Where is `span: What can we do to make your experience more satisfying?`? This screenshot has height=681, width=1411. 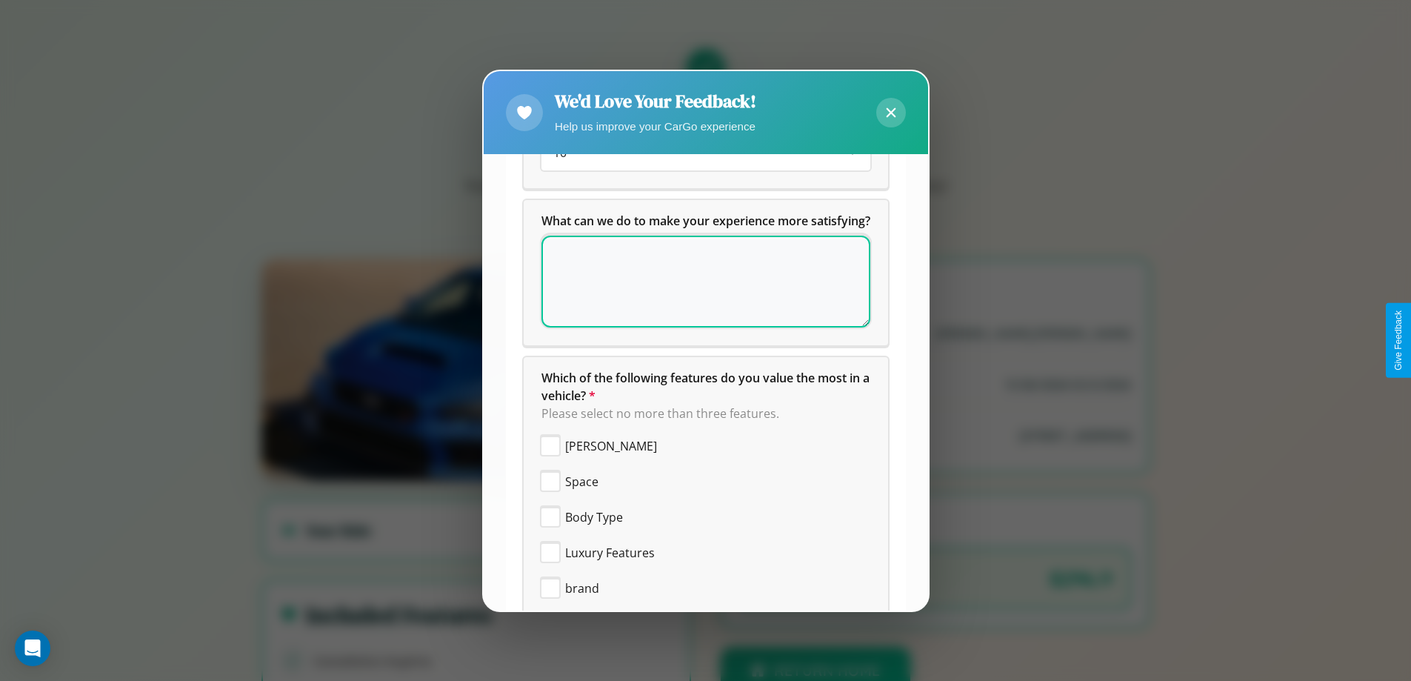
span: What can we do to make your experience more satisfying? is located at coordinates (706, 221).